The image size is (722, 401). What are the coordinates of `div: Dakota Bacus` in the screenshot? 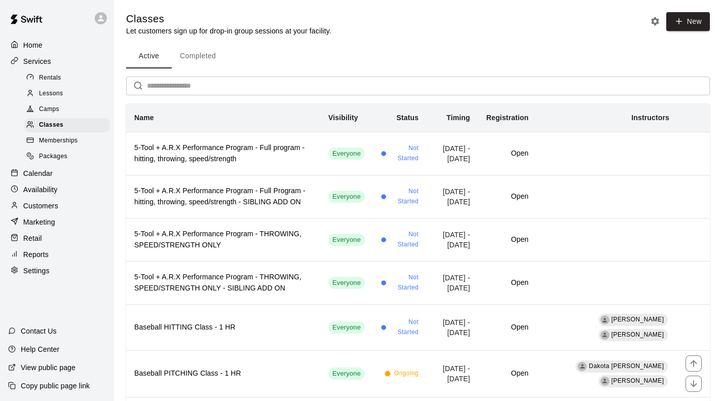 It's located at (582, 366).